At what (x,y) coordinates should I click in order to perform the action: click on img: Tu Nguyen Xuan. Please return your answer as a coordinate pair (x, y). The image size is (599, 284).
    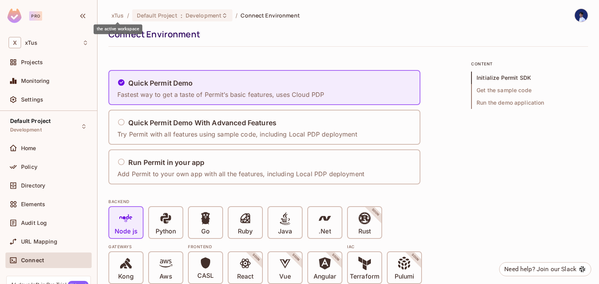
    Looking at the image, I should click on (581, 15).